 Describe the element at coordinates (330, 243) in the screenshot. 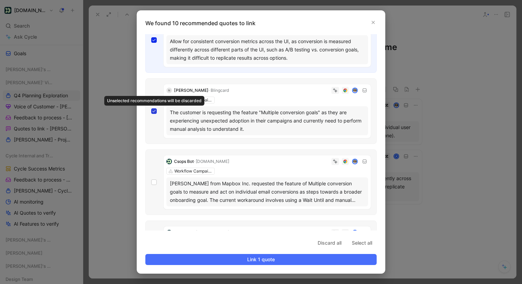

I see `button: Discard all` at that location.